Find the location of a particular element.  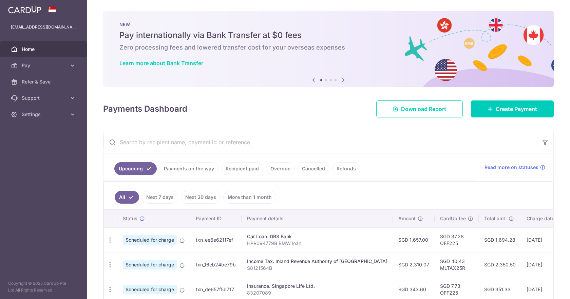

a: Create Payment is located at coordinates (513, 109).